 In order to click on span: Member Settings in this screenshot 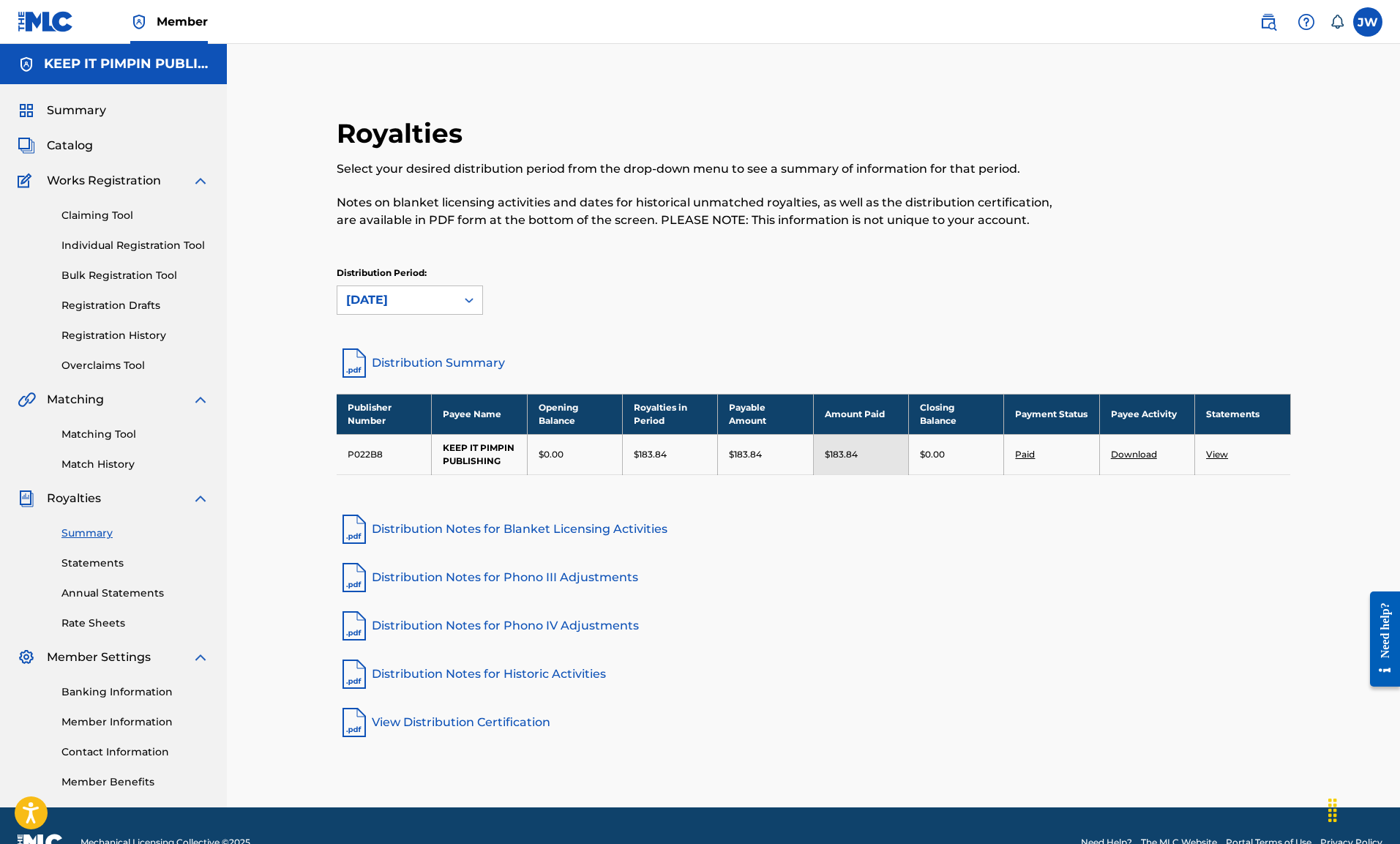, I will do `click(99, 657)`.